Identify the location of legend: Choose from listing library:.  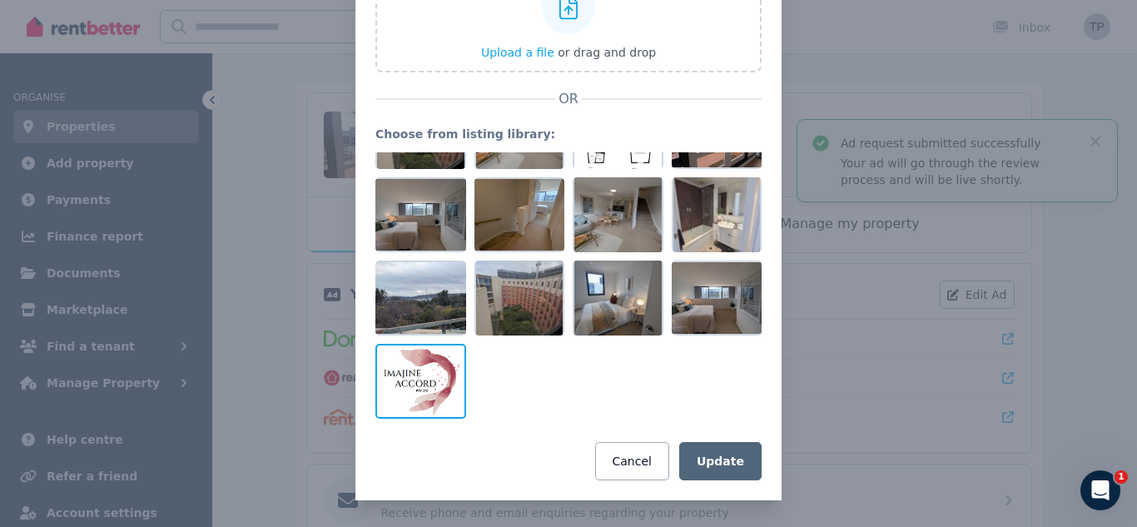
(569, 134).